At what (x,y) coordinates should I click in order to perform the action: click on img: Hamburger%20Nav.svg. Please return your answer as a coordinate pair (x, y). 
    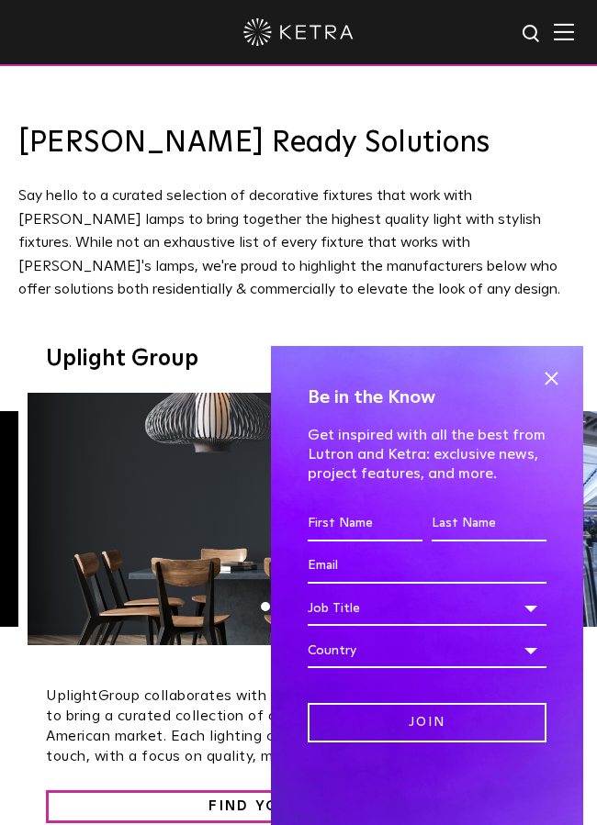
    Looking at the image, I should click on (564, 31).